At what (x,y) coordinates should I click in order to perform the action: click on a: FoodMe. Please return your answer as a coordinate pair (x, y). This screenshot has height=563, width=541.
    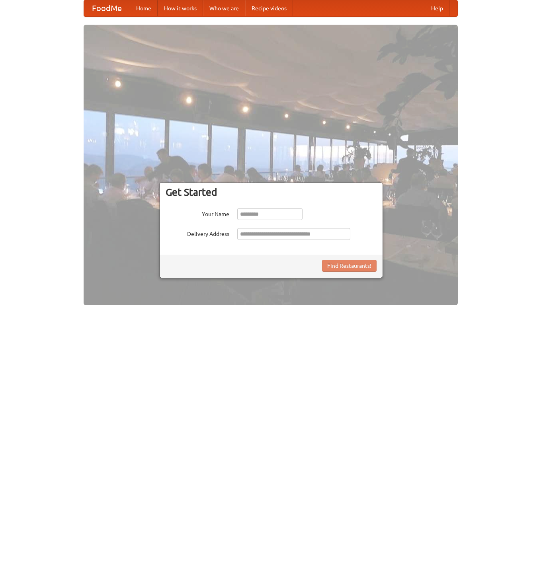
    Looking at the image, I should click on (107, 8).